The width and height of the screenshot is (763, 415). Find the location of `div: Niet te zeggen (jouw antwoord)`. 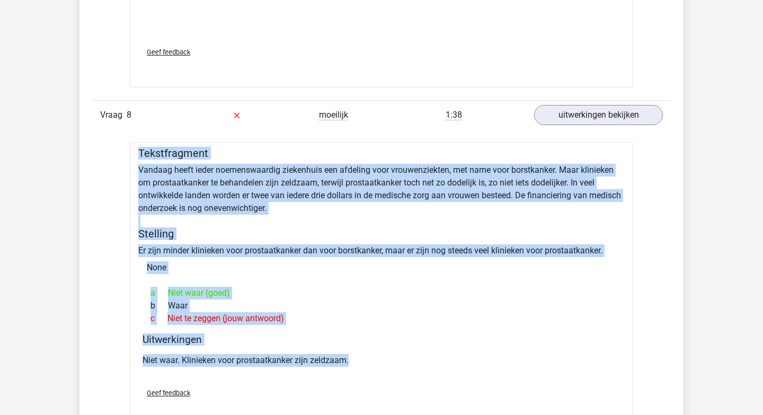

div: Niet te zeggen (jouw antwoord) is located at coordinates (382, 319).